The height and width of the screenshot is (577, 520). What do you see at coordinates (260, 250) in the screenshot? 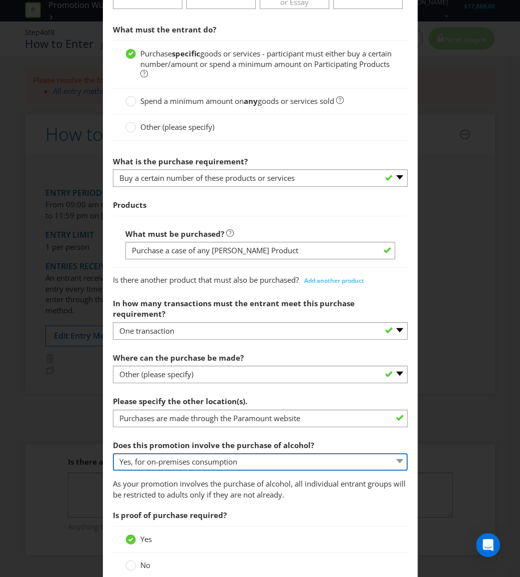
I see `input: Product name, number, size, model (as applicable)` at bounding box center [260, 250].